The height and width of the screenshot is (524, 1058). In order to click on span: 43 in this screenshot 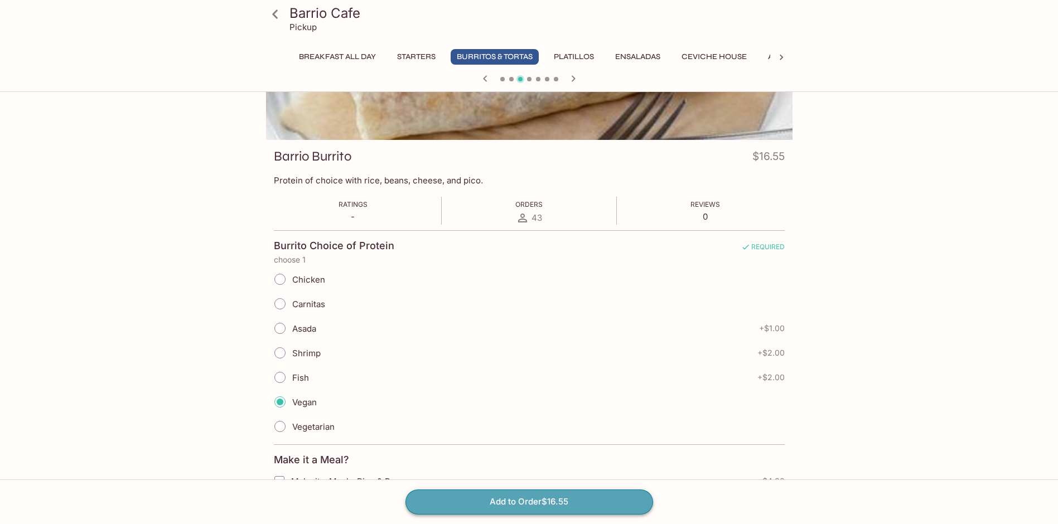, I will do `click(537, 218)`.